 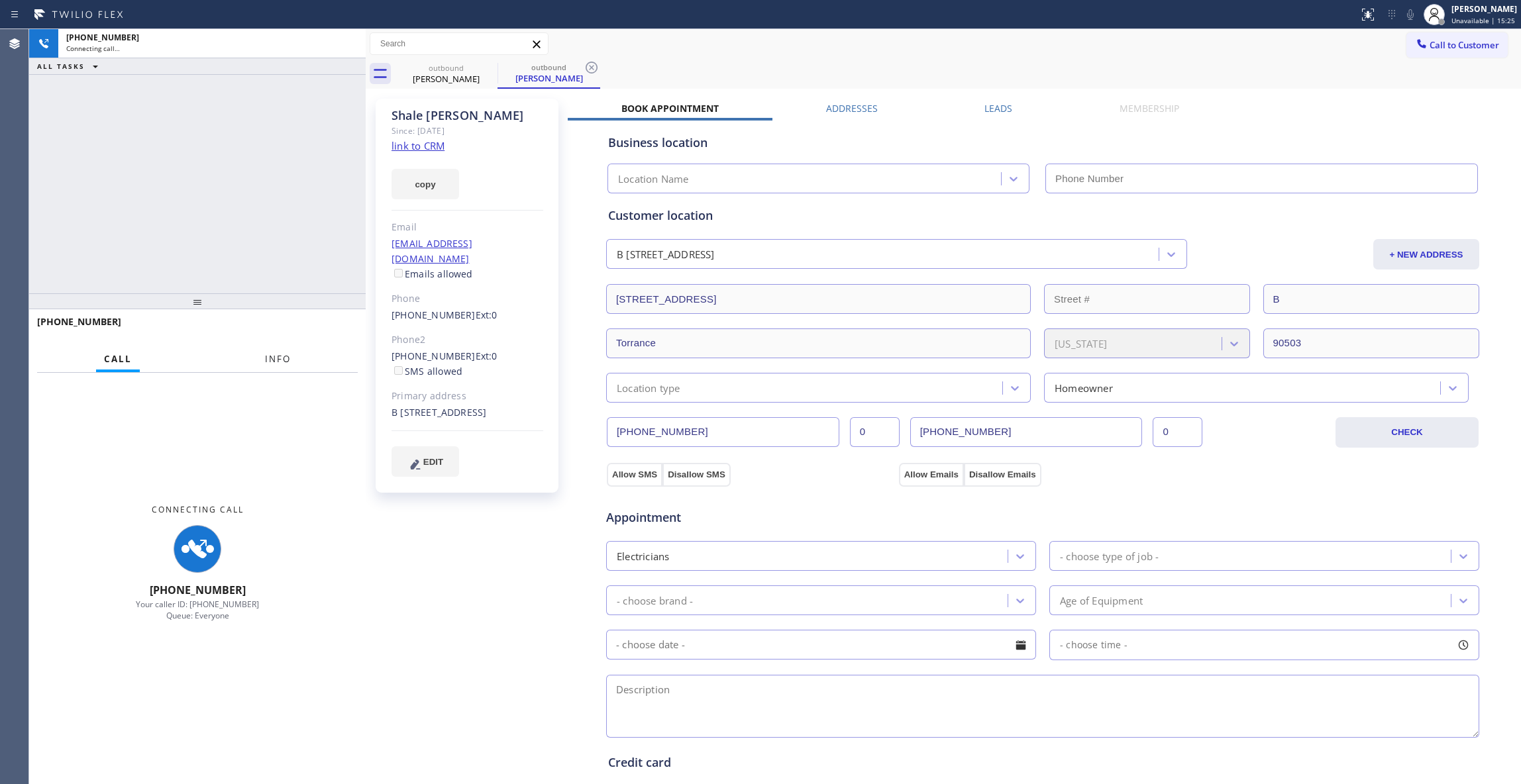 I want to click on div: Homeowner, so click(x=1084, y=387).